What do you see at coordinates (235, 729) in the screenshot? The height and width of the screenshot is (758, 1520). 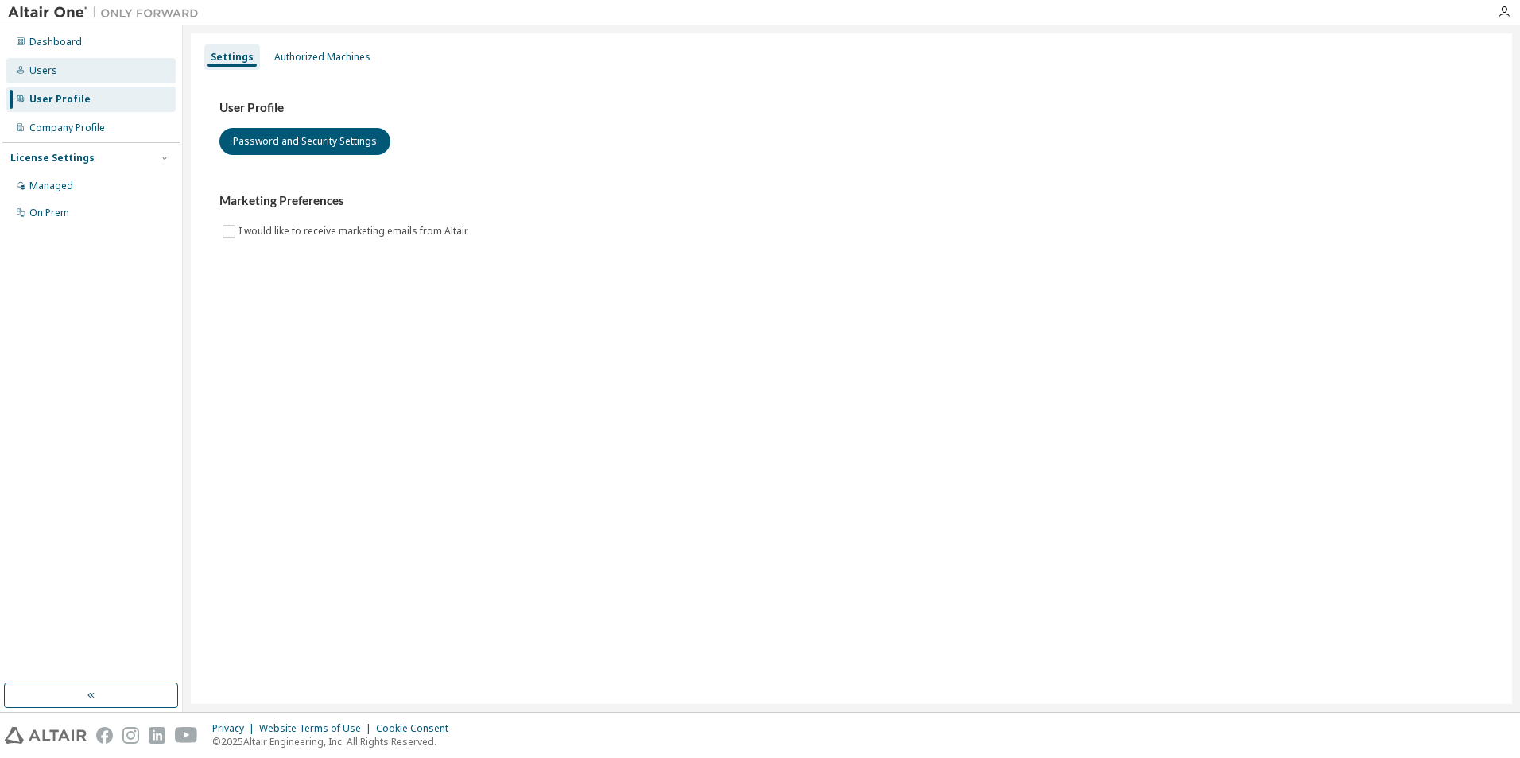 I see `div: Privacy` at bounding box center [235, 729].